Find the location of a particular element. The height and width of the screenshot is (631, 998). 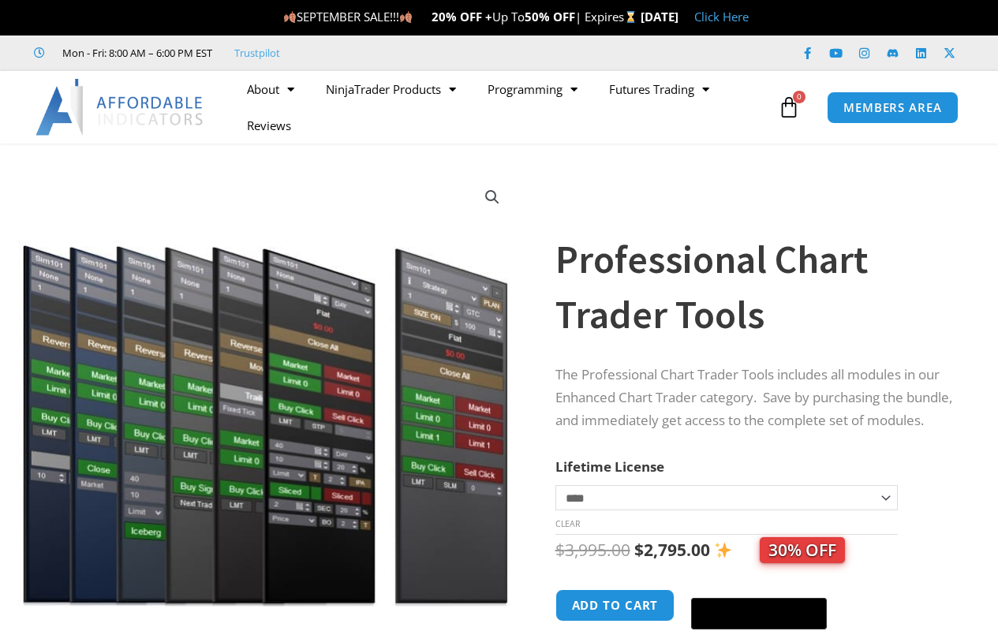

a: Programming is located at coordinates (532, 89).